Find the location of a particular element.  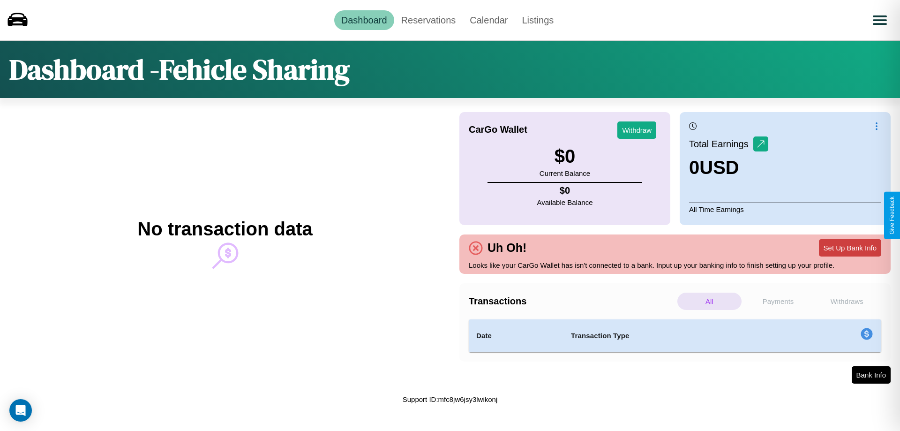

p: Current Balance is located at coordinates (565, 173).